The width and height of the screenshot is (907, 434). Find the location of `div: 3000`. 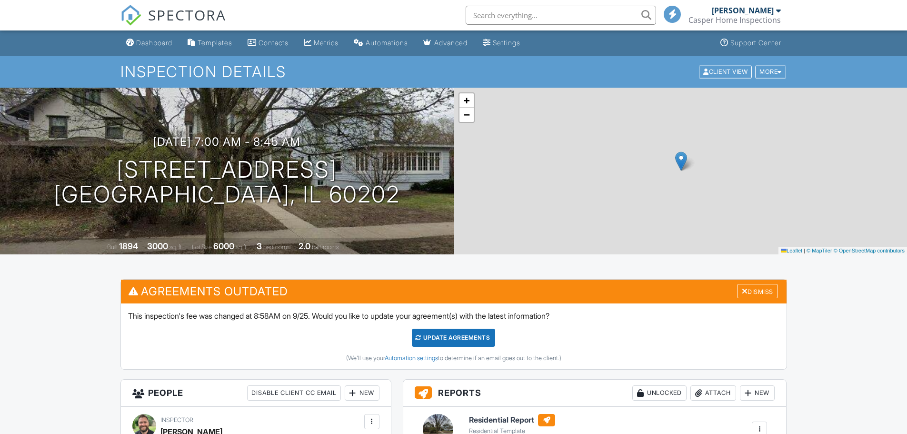

div: 3000 is located at coordinates (158, 246).